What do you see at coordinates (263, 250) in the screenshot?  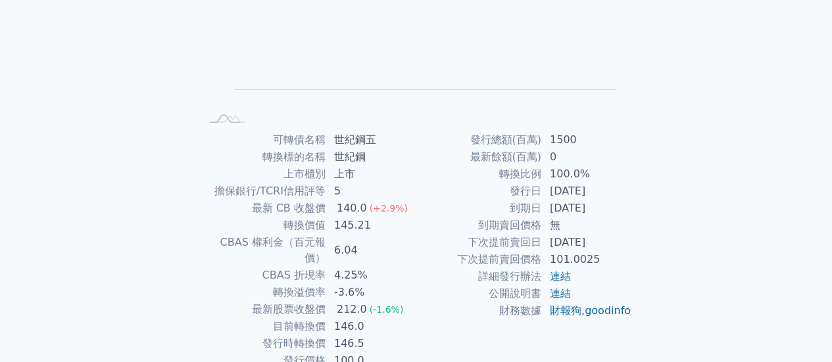 I see `td: CBAS 權利金（百元報價）` at bounding box center [263, 250].